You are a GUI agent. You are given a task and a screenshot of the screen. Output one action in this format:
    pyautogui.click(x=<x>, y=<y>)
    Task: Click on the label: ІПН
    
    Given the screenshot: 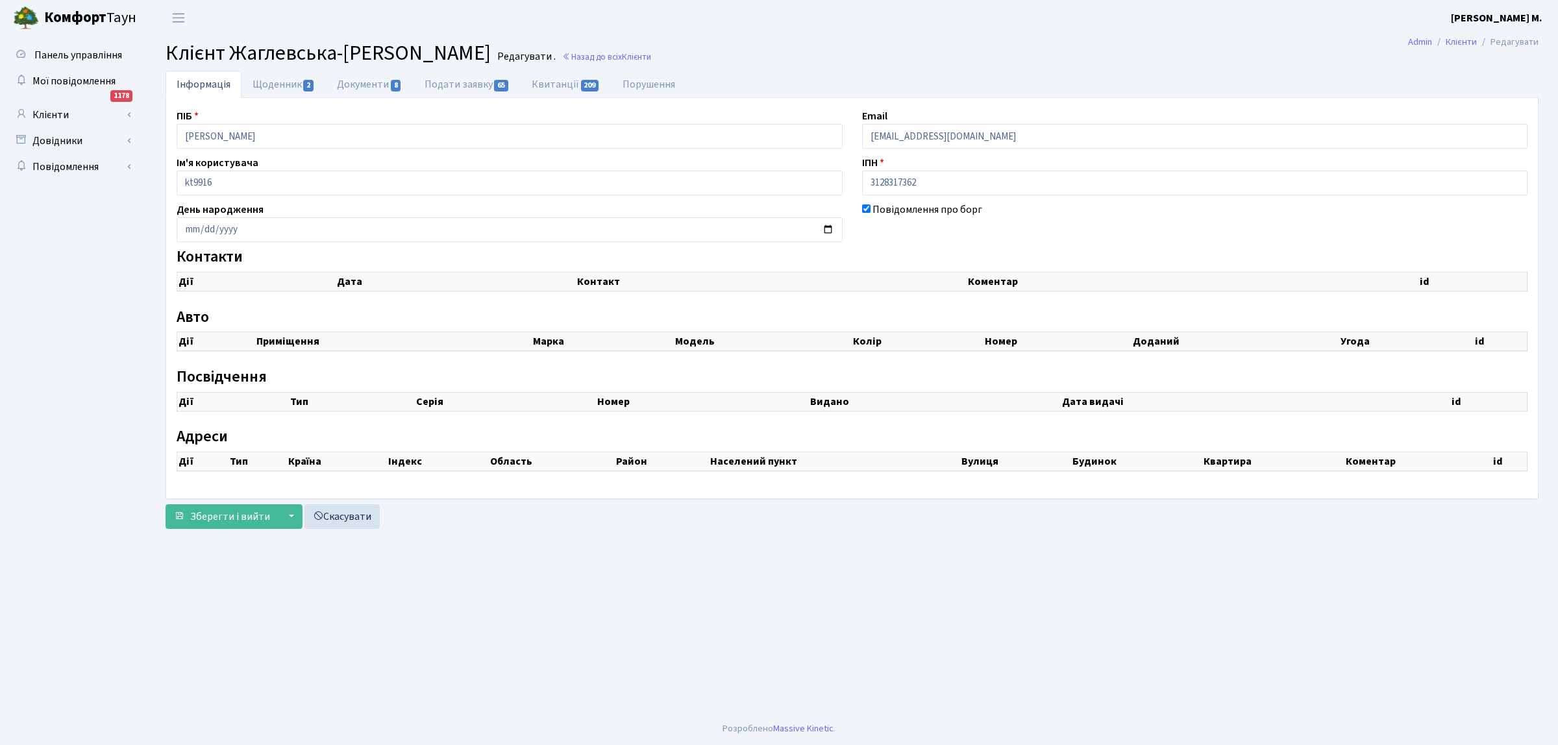 What is the action you would take?
    pyautogui.click(x=873, y=163)
    